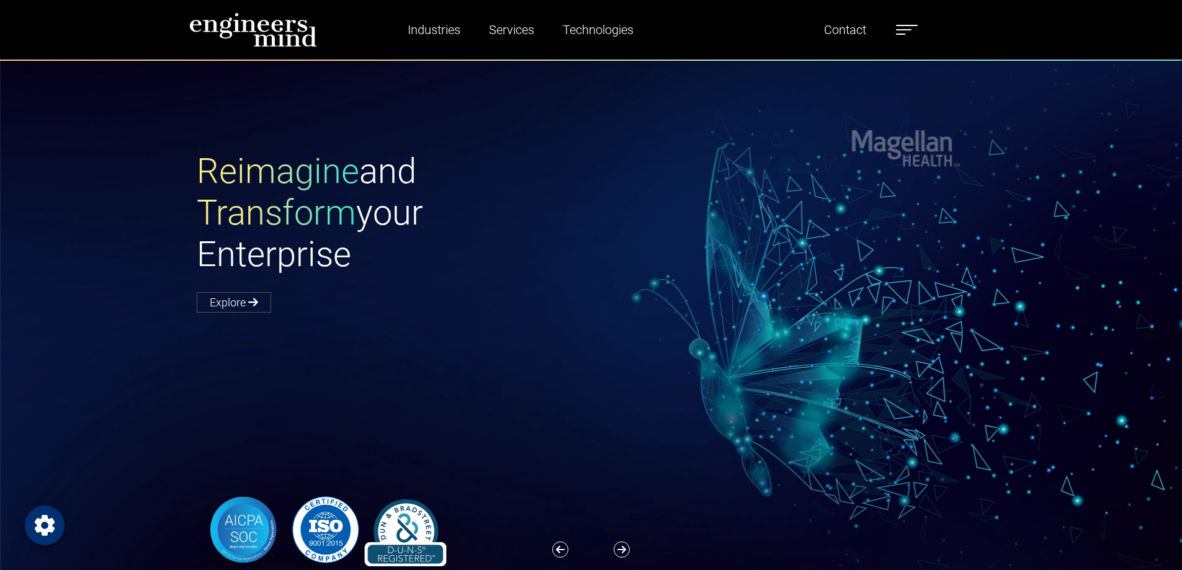 This screenshot has width=1182, height=570. I want to click on a: Services, so click(511, 30).